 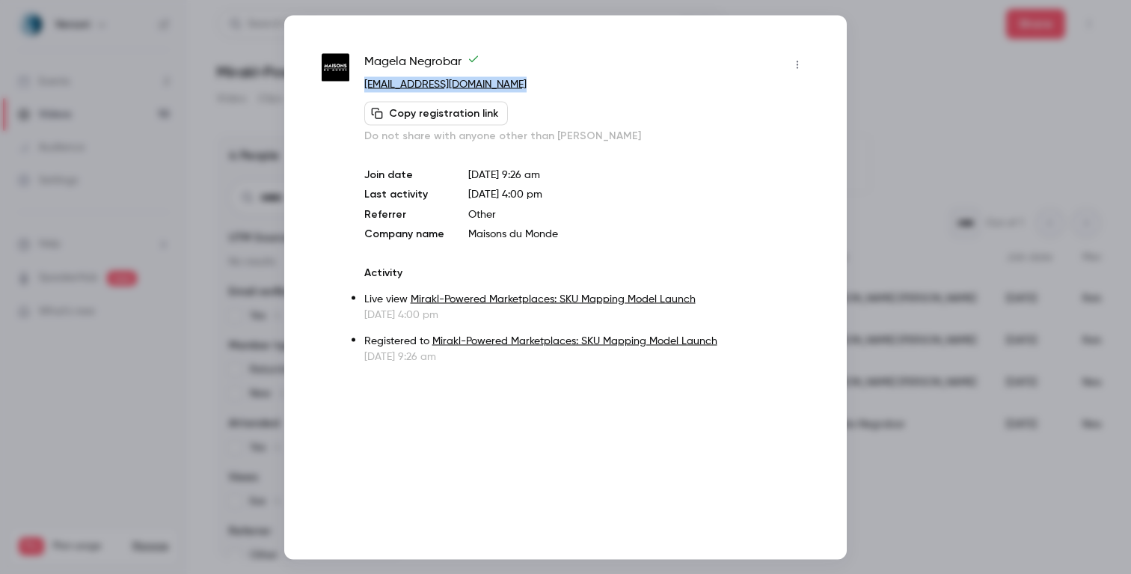 I want to click on p: Join date, so click(x=404, y=174).